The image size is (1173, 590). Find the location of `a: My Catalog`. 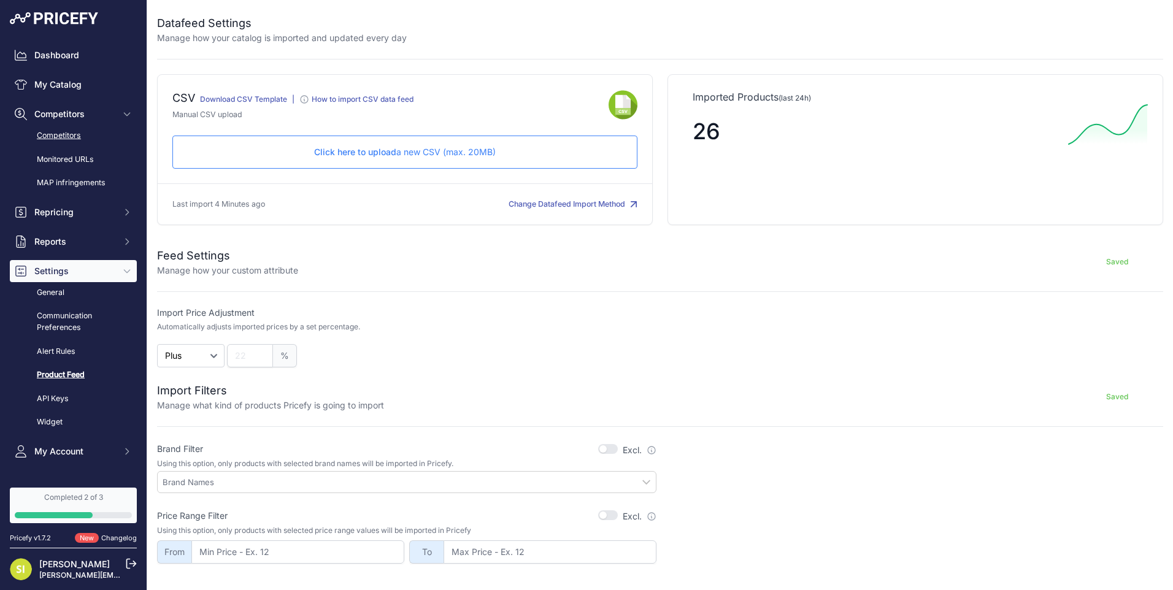

a: My Catalog is located at coordinates (73, 85).